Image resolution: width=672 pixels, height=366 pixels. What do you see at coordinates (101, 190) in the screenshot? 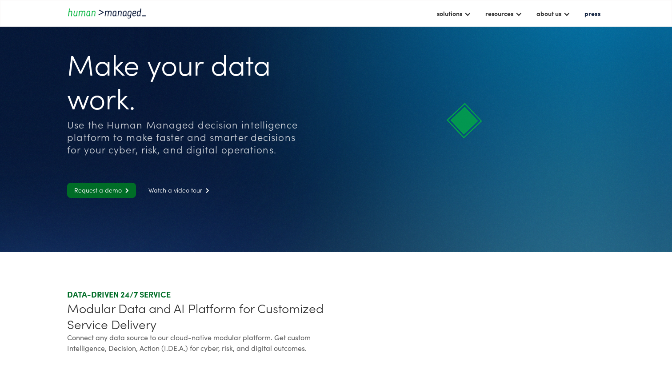
I see `a: Request a demo` at bounding box center [101, 190].